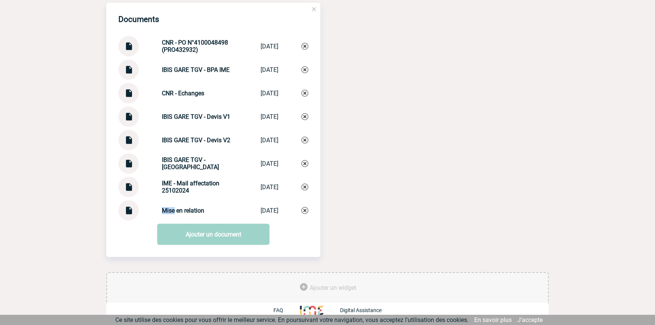 The height and width of the screenshot is (325, 655). Describe the element at coordinates (278, 310) in the screenshot. I see `p: FAQ` at that location.